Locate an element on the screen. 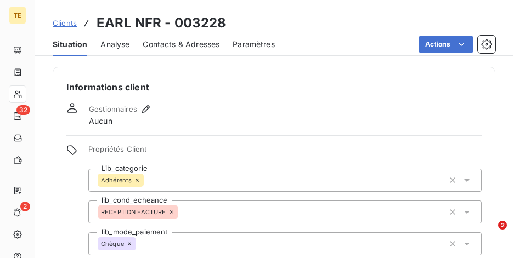 Image resolution: width=513 pixels, height=258 pixels. span: Adhérents is located at coordinates (116, 180).